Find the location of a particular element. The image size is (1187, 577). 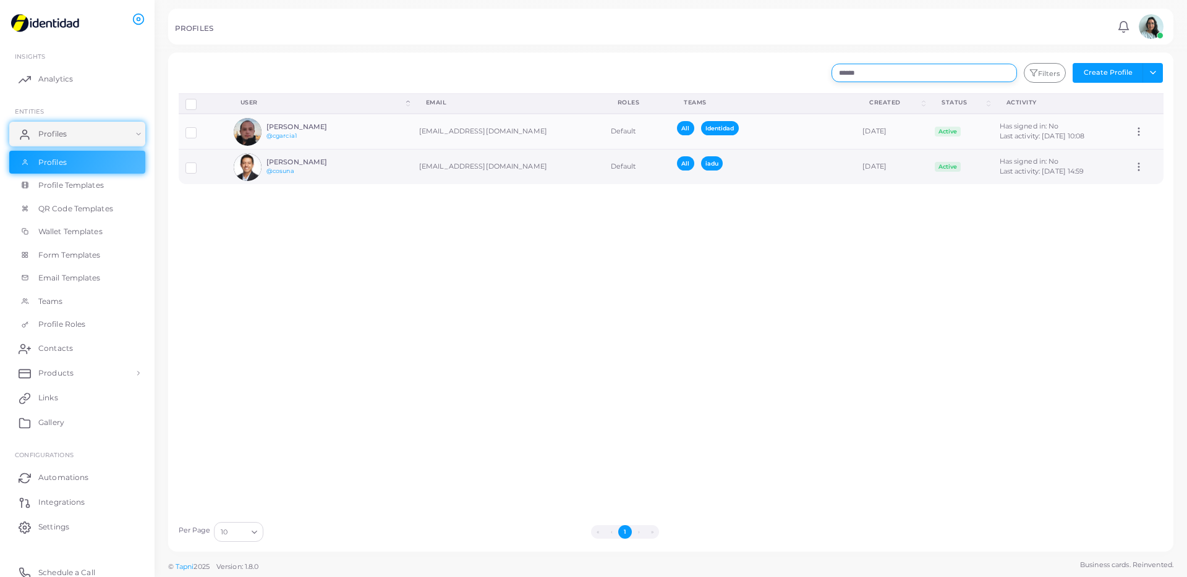

a: logo is located at coordinates (45, 23).